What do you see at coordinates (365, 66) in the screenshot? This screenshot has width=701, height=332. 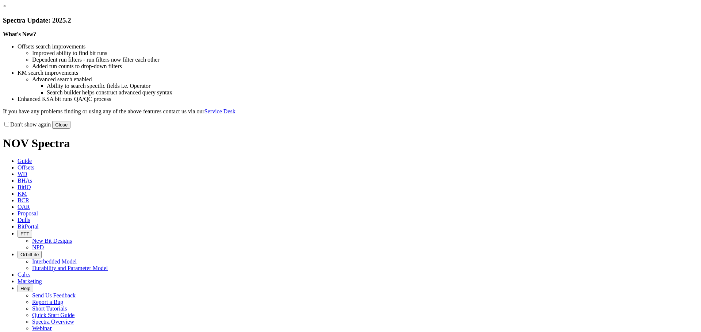 I see `li: Added run counts to drop-down filters` at bounding box center [365, 66].